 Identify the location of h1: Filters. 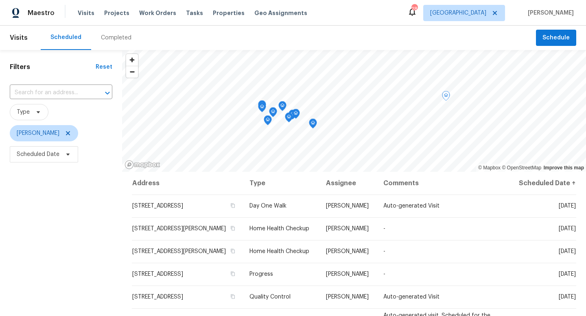
(52, 67).